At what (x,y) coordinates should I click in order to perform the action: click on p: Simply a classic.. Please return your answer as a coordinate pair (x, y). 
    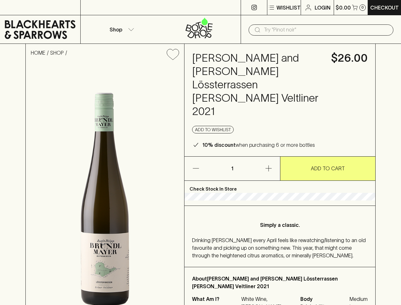
    Looking at the image, I should click on (280, 225).